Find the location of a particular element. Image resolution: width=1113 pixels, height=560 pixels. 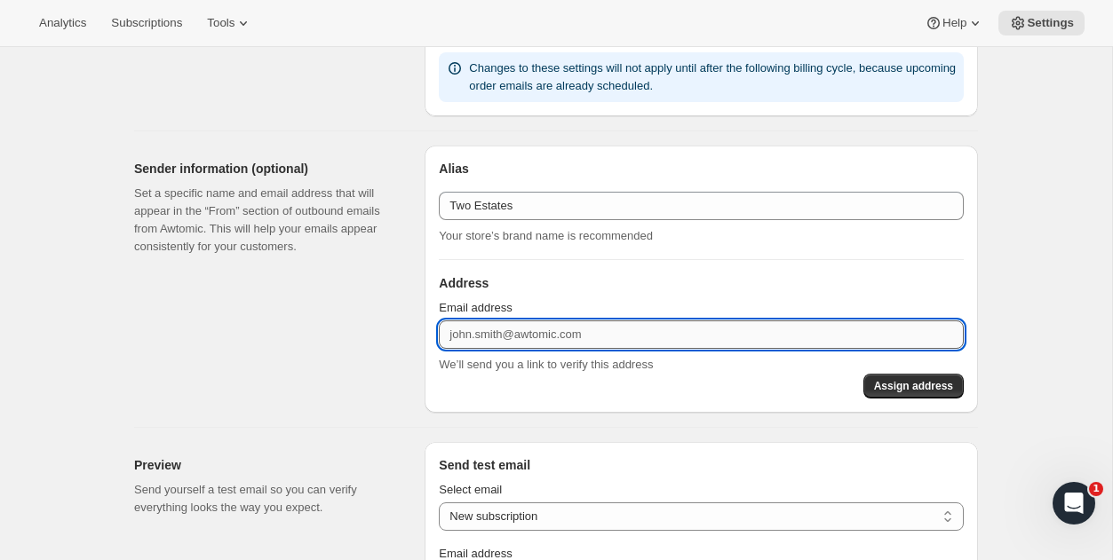

span: Help is located at coordinates (954, 23).